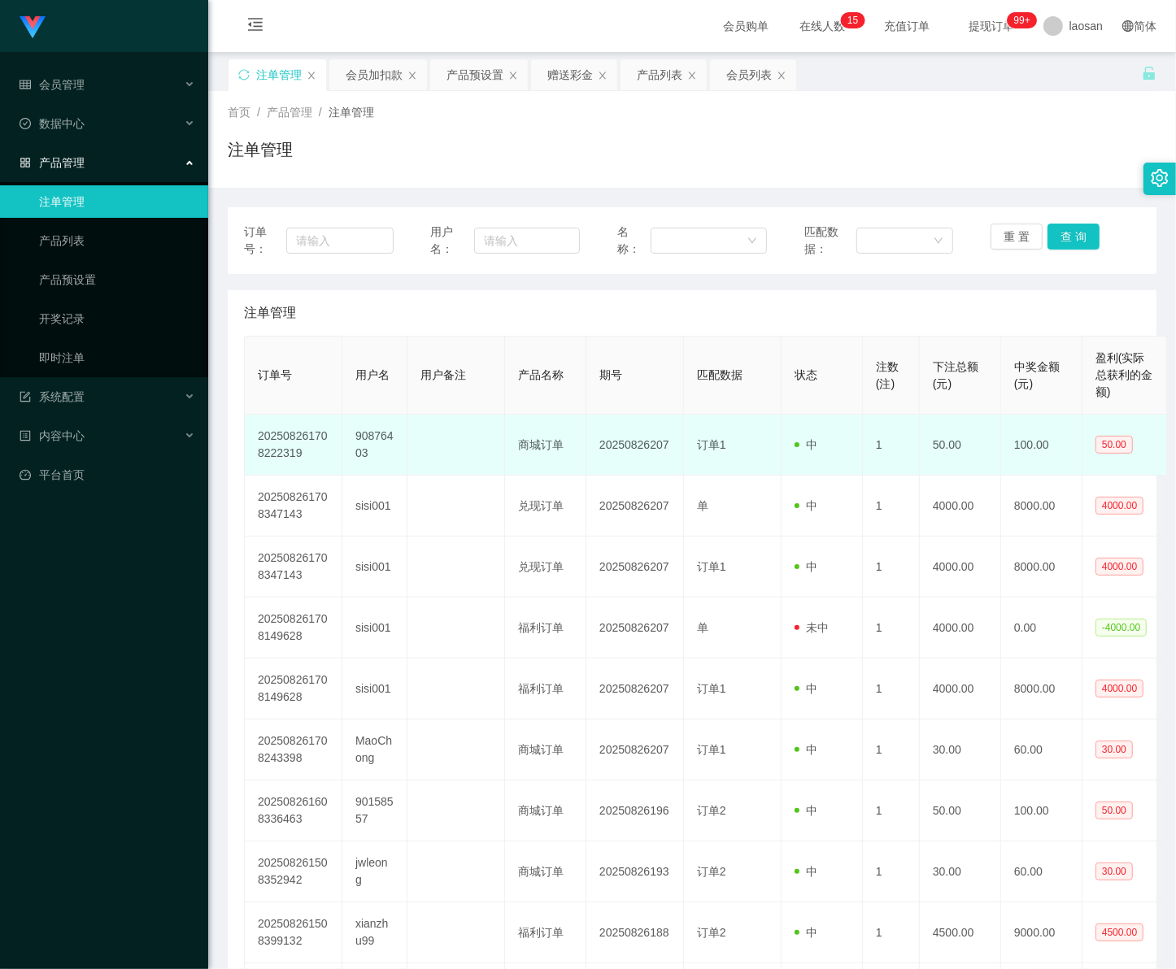  What do you see at coordinates (1160, 178) in the screenshot?
I see `i: 图标: setting` at bounding box center [1160, 178].